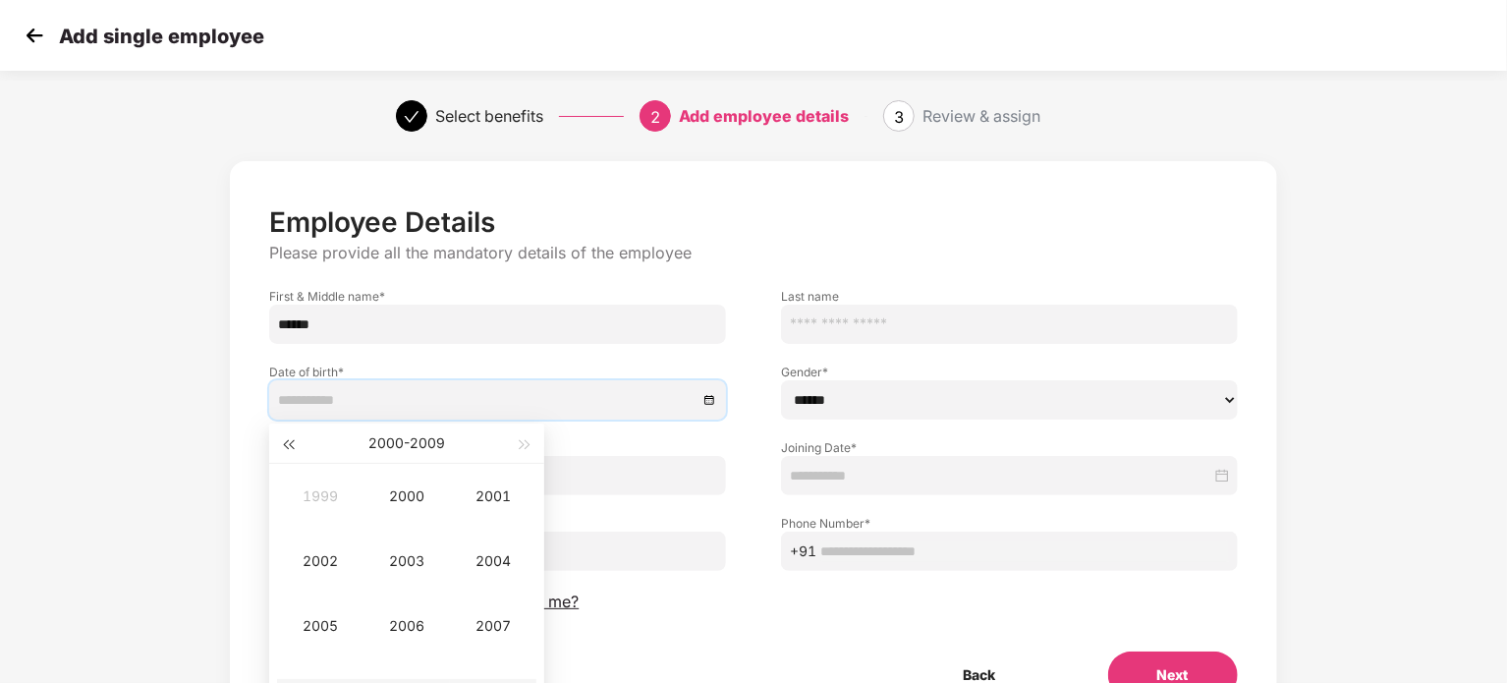  What do you see at coordinates (412, 117) in the screenshot?
I see `span: check` at bounding box center [412, 117].